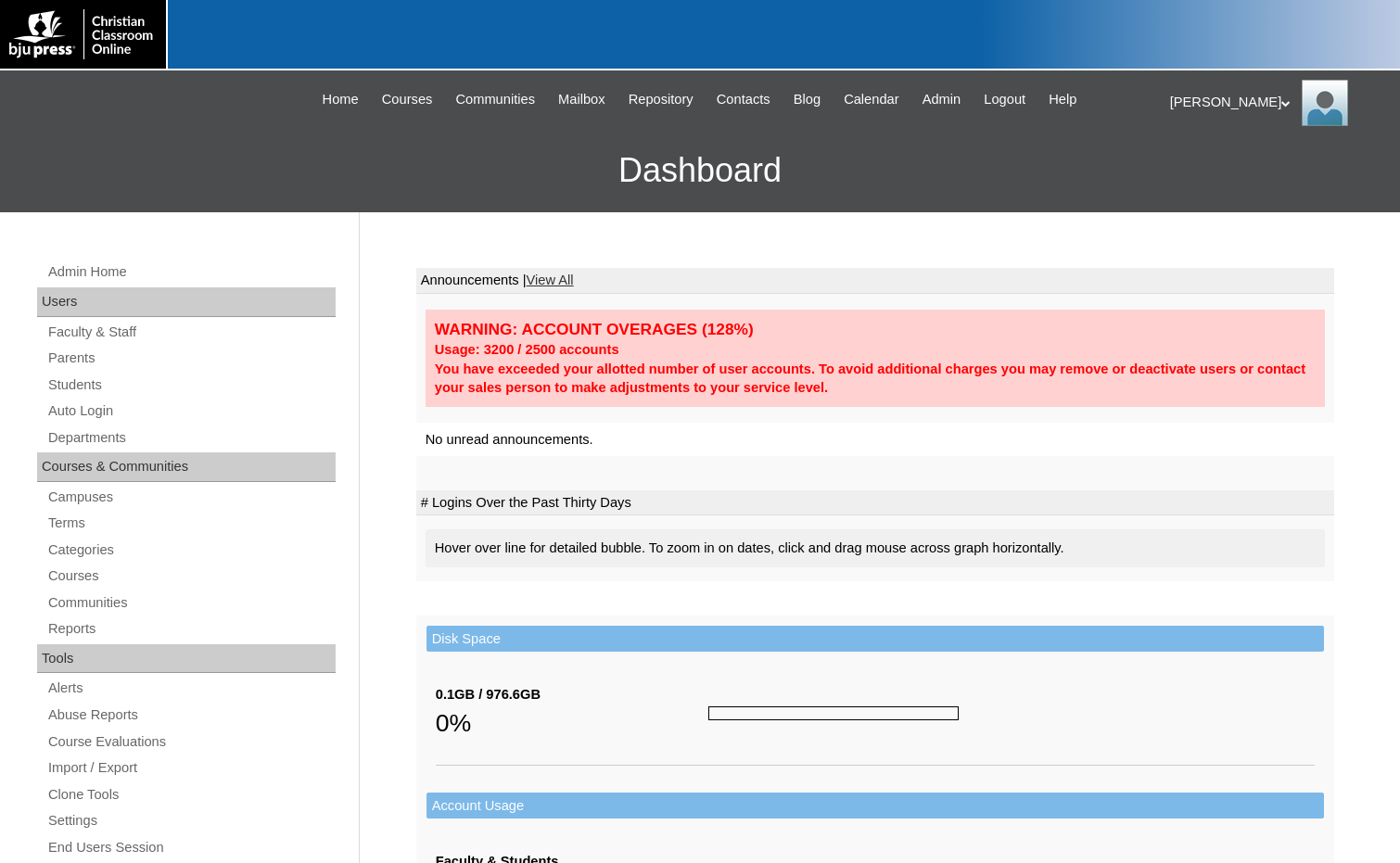 The image size is (1400, 863). I want to click on span: Mailbox, so click(581, 99).